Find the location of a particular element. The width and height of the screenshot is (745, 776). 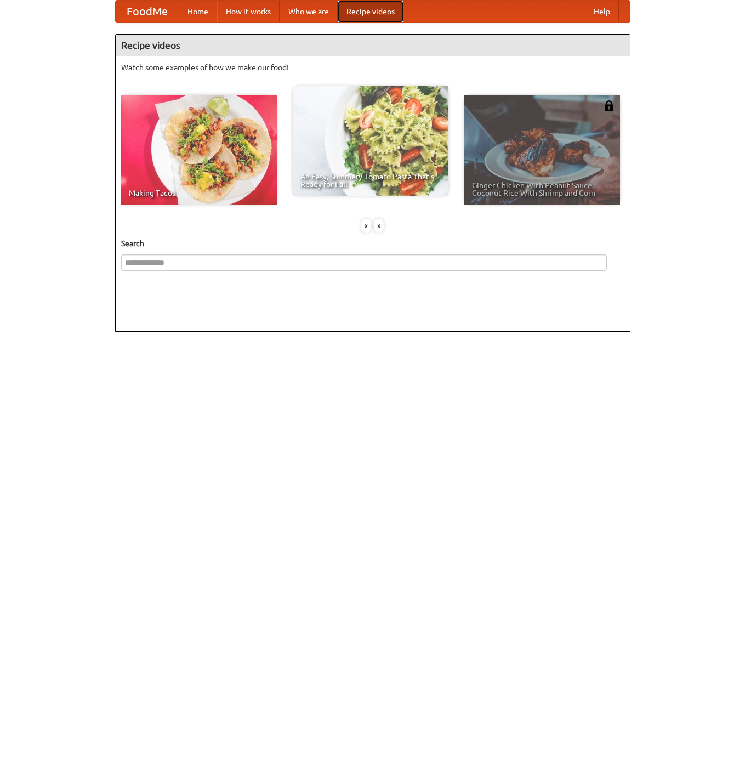

a: How it works is located at coordinates (248, 12).